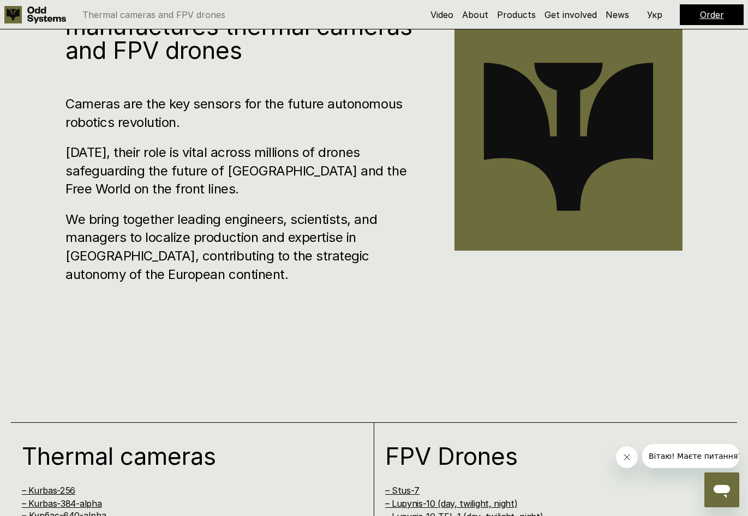 The height and width of the screenshot is (516, 748). Describe the element at coordinates (402, 491) in the screenshot. I see `a: – Stus-7` at that location.